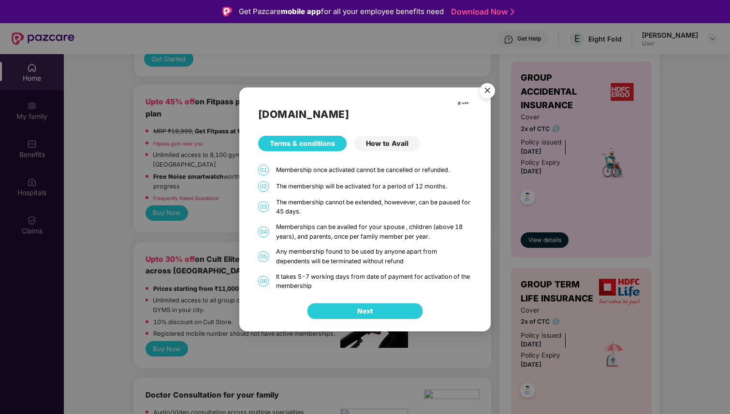  I want to click on img: cult.png, so click(463, 103).